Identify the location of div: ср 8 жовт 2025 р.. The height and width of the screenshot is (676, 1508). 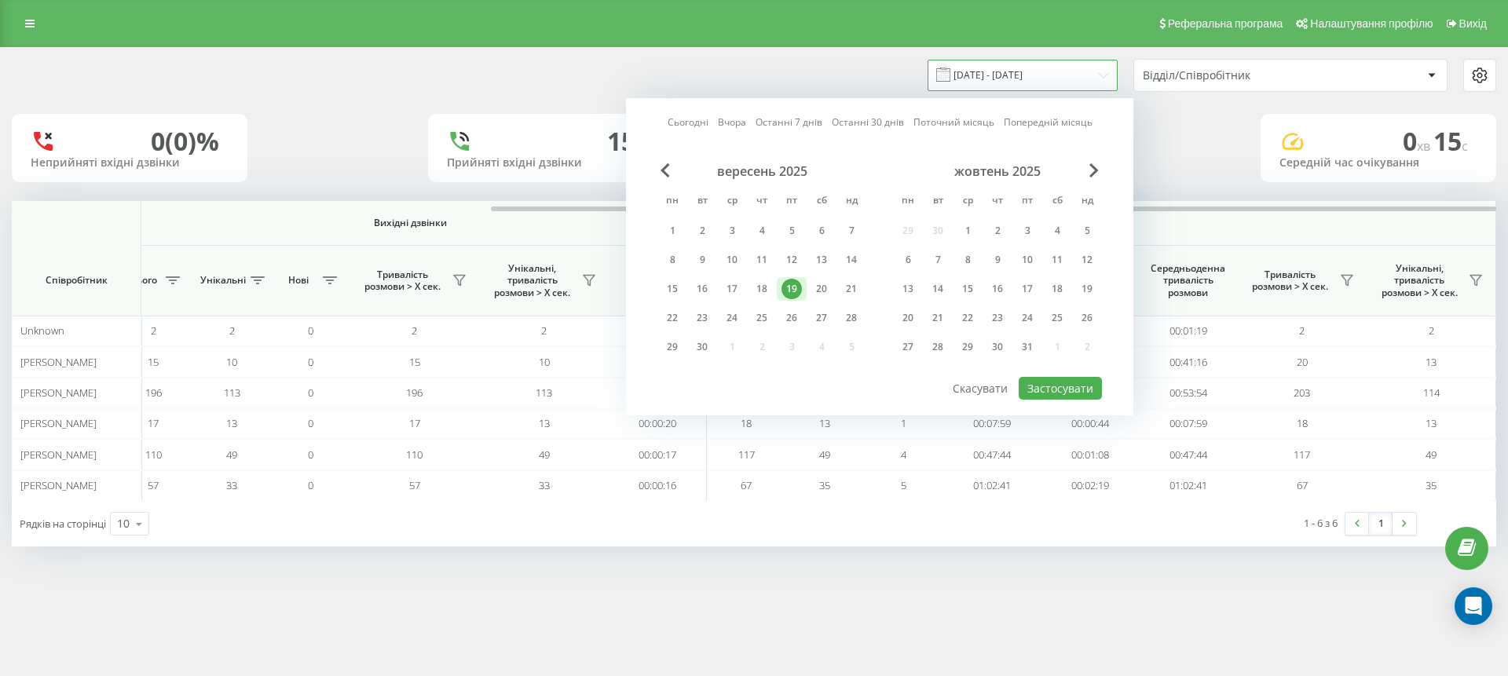
(968, 260).